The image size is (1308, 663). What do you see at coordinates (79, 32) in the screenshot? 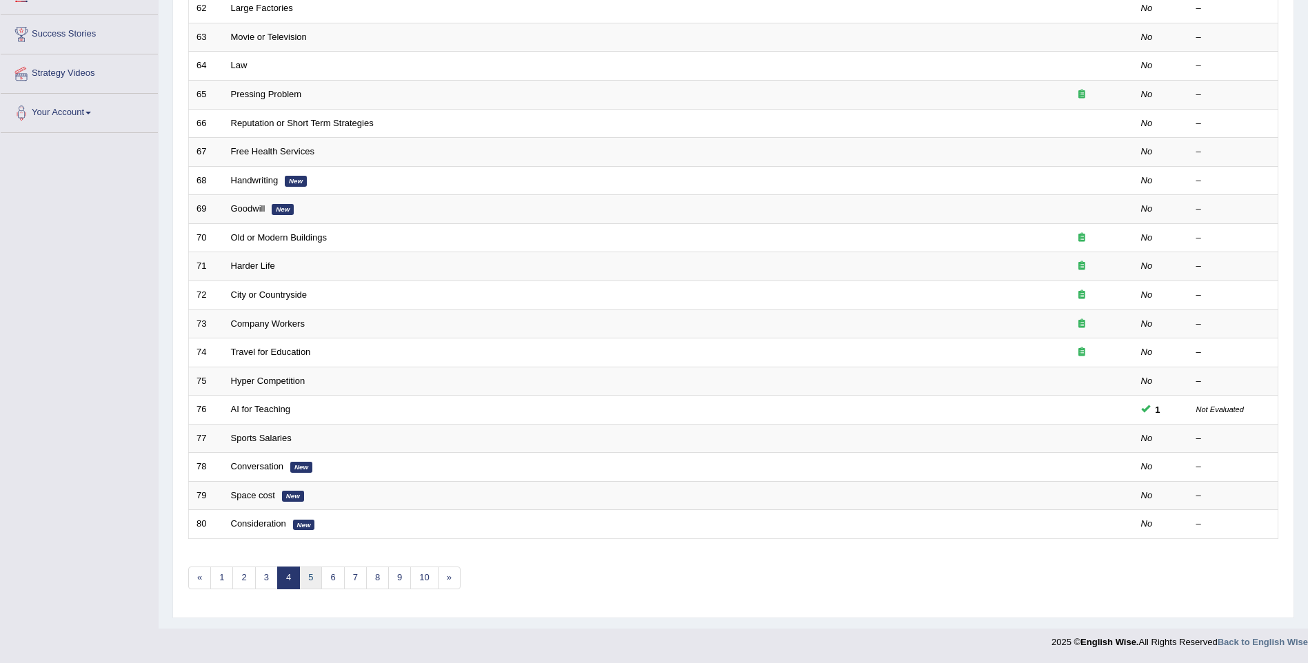
I see `a: Success Stories` at bounding box center [79, 32].